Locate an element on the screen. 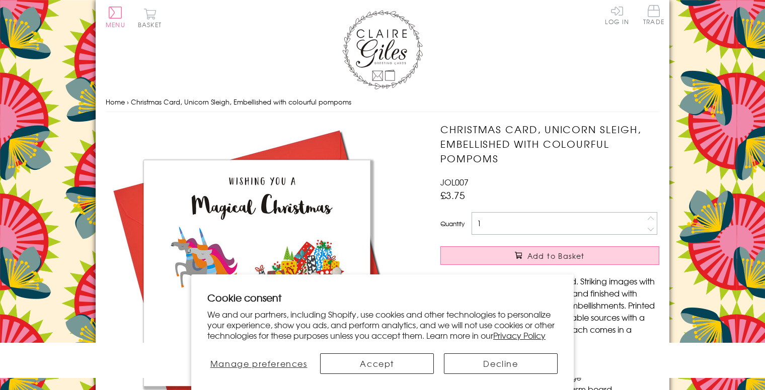 Image resolution: width=765 pixels, height=390 pixels. span: Trade is located at coordinates (653, 15).